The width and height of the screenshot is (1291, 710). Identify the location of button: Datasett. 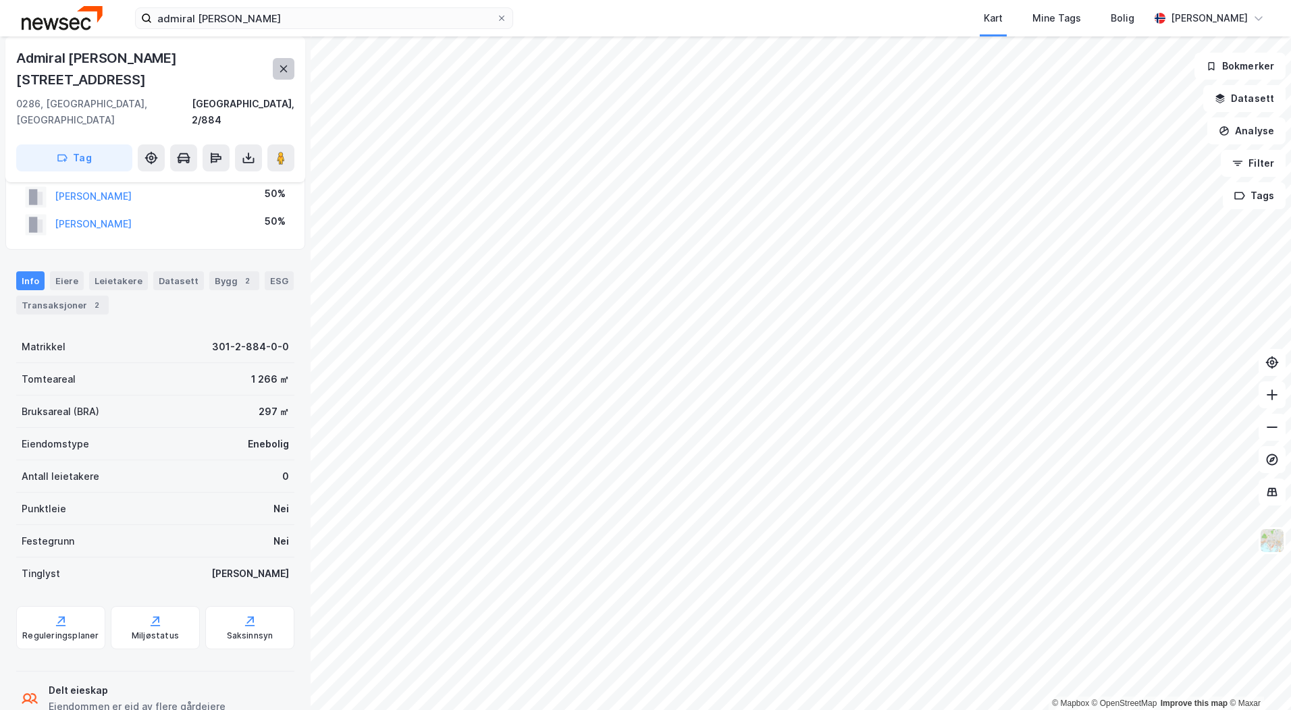
(1245, 99).